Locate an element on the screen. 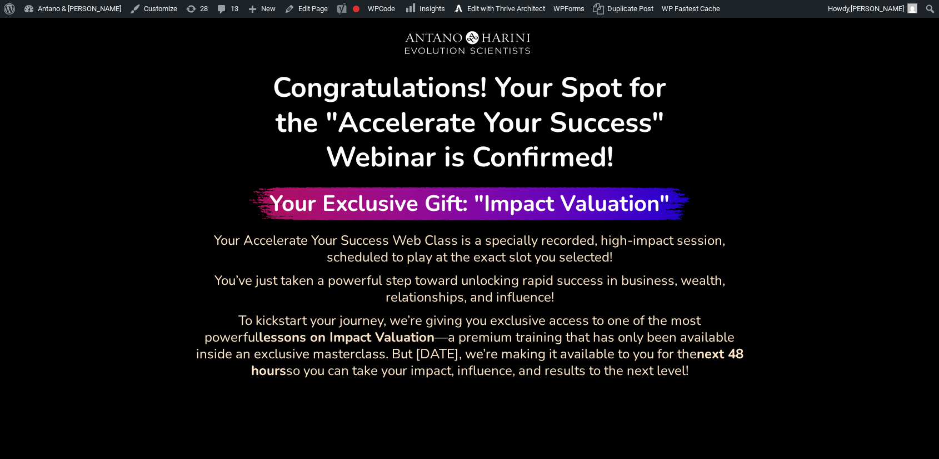 Image resolution: width=939 pixels, height=459 pixels. strong: lessons on Impact Valuation is located at coordinates (347, 337).